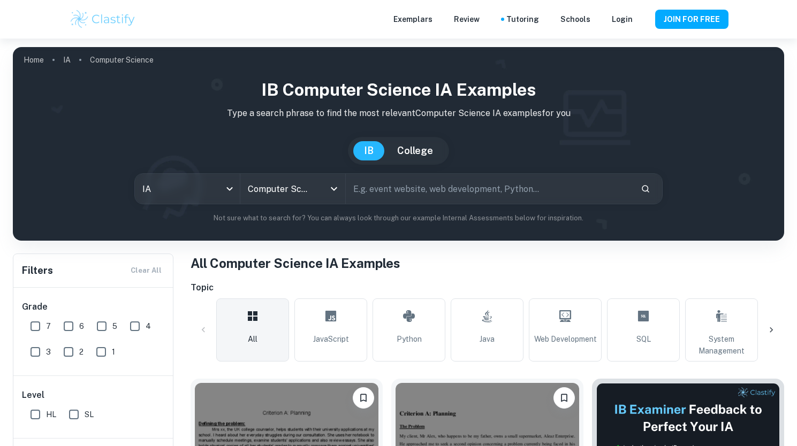 This screenshot has height=446, width=797. Describe the element at coordinates (489, 189) in the screenshot. I see `input: E.g. event website, web development, Python...` at that location.